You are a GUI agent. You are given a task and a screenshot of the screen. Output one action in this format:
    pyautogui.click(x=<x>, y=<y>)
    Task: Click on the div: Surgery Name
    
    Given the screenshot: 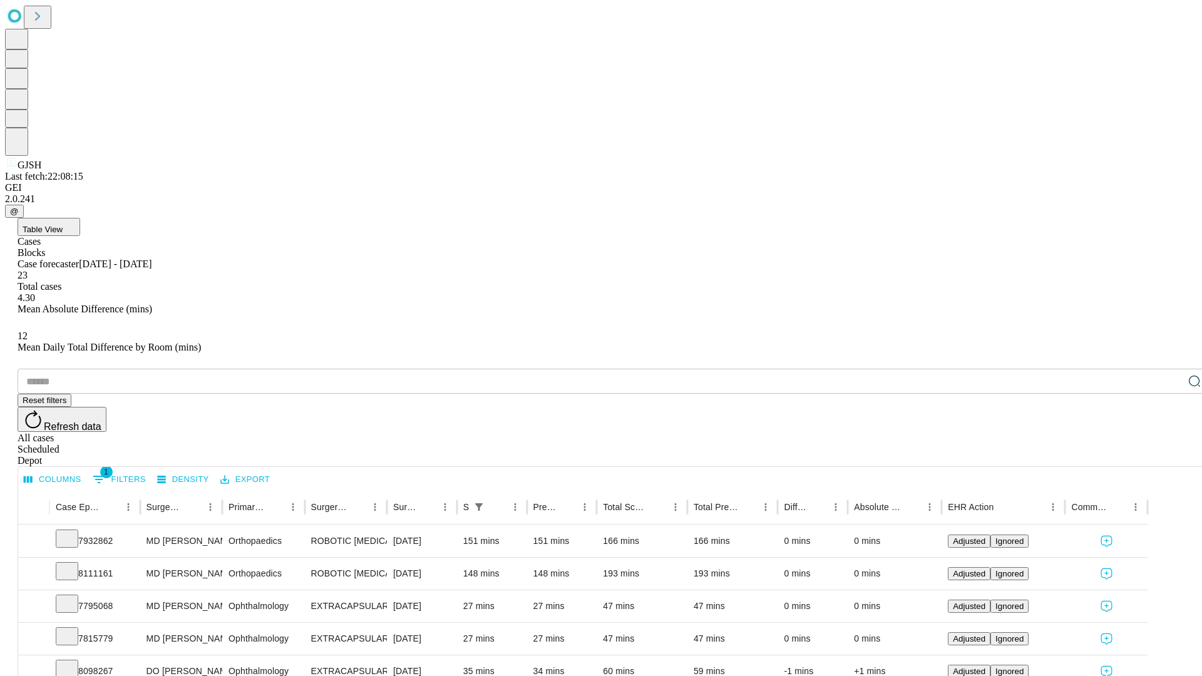 What is the action you would take?
    pyautogui.click(x=329, y=507)
    